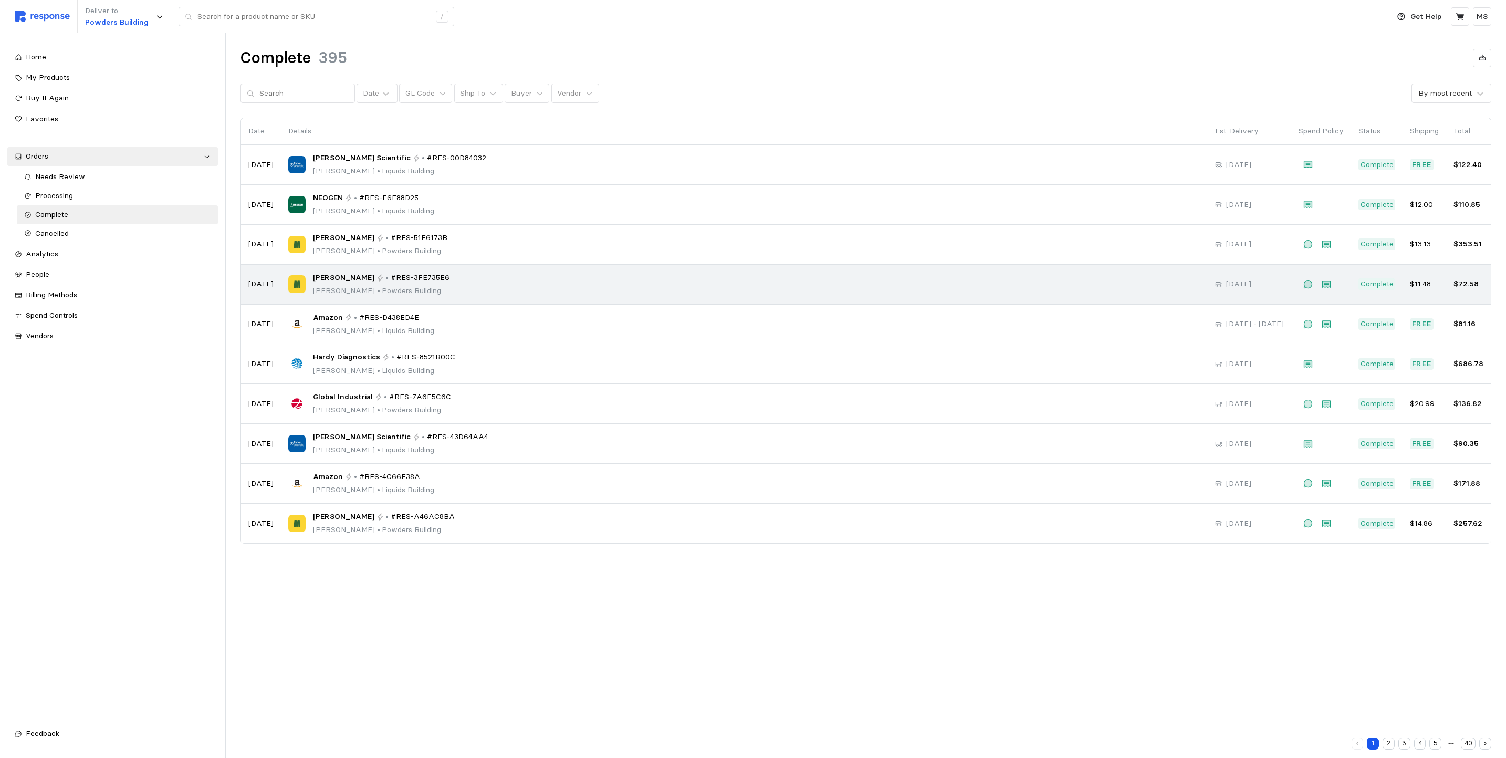 The image size is (1506, 758). I want to click on button: 1, so click(1372, 743).